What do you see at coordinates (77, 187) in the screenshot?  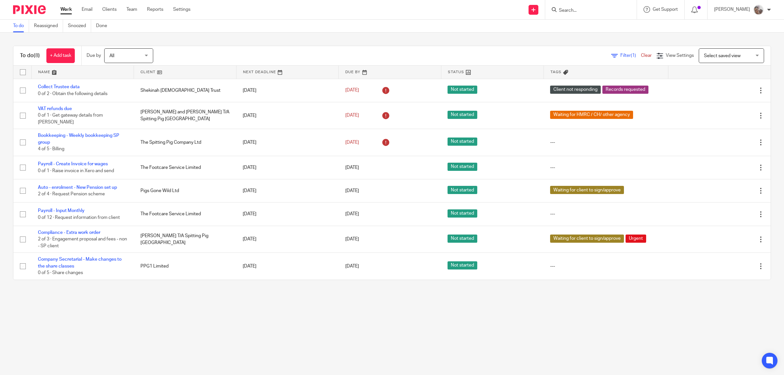 I see `a: Auto - enrolment - New Pension set up` at bounding box center [77, 187].